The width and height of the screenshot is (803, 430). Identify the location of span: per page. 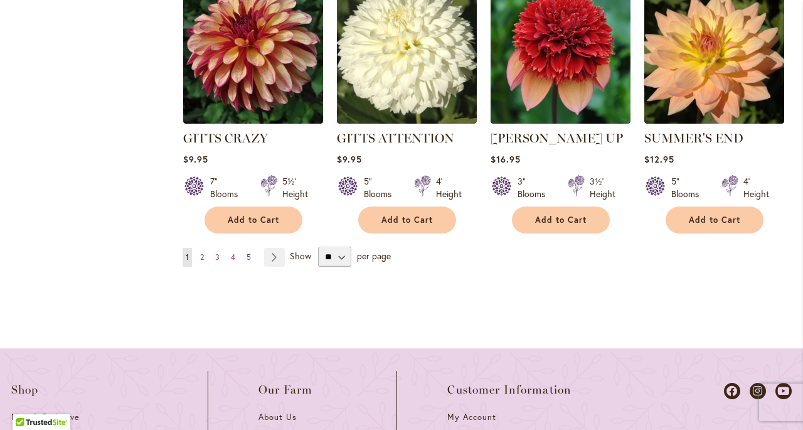
(374, 255).